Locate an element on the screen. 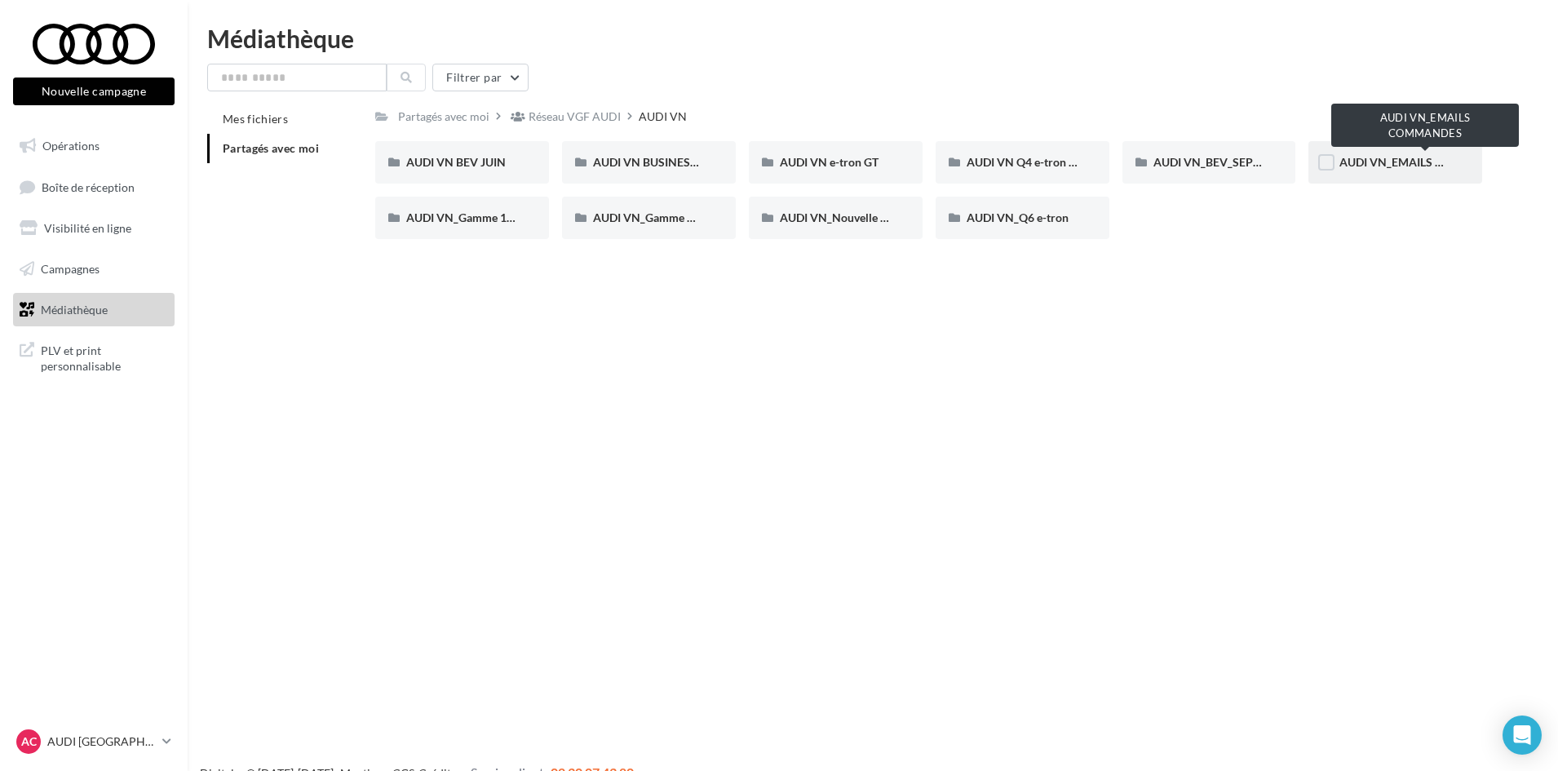 The width and height of the screenshot is (1558, 771). a: Opérations is located at coordinates (94, 146).